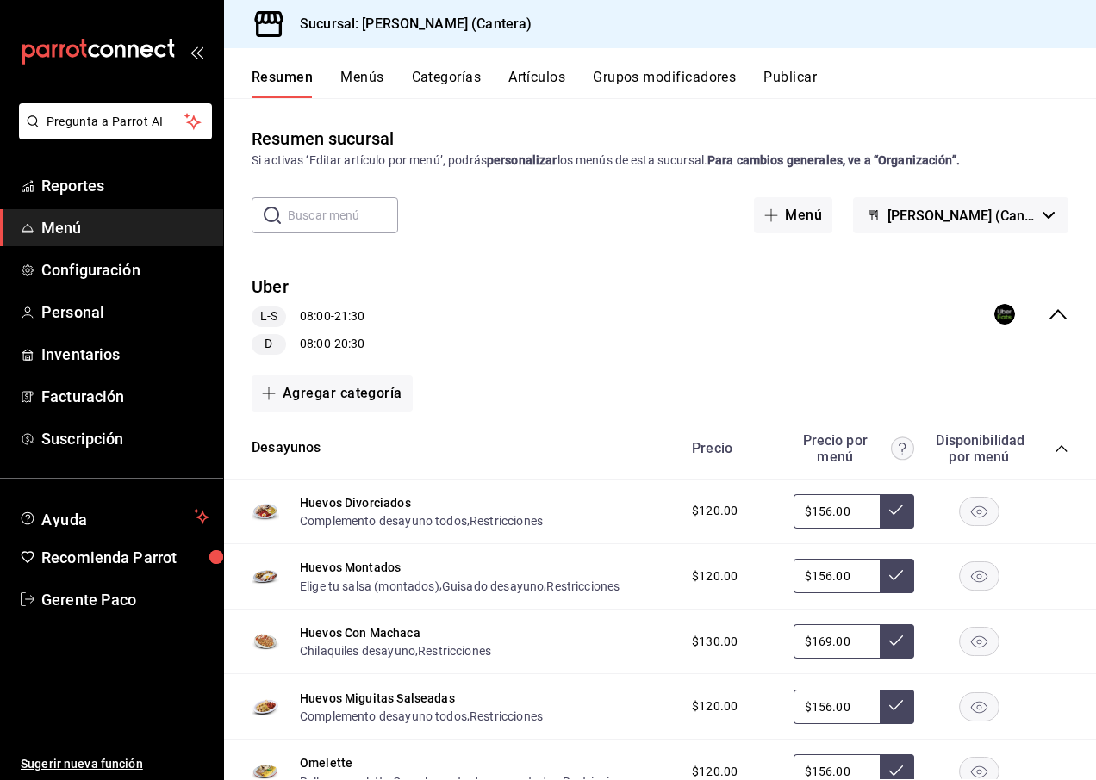 This screenshot has height=780, width=1096. Describe the element at coordinates (350, 568) in the screenshot. I see `button: Huevos Montados` at that location.